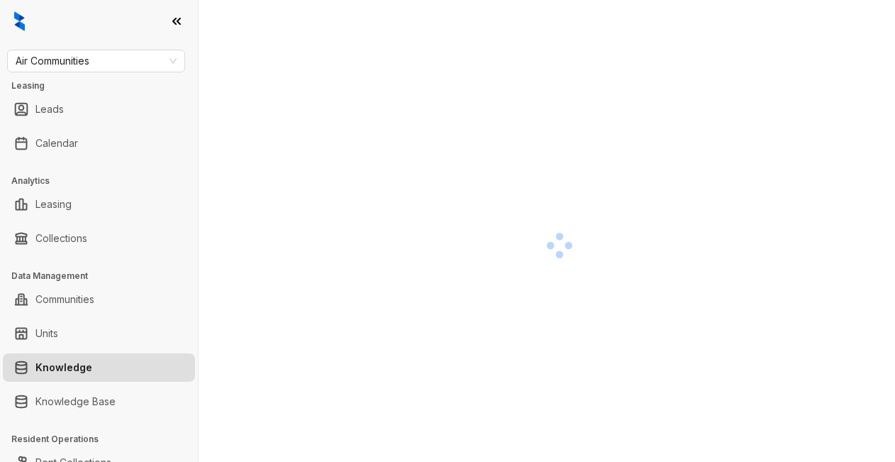 The image size is (895, 462). What do you see at coordinates (104, 276) in the screenshot?
I see `h3: Data Management` at bounding box center [104, 276].